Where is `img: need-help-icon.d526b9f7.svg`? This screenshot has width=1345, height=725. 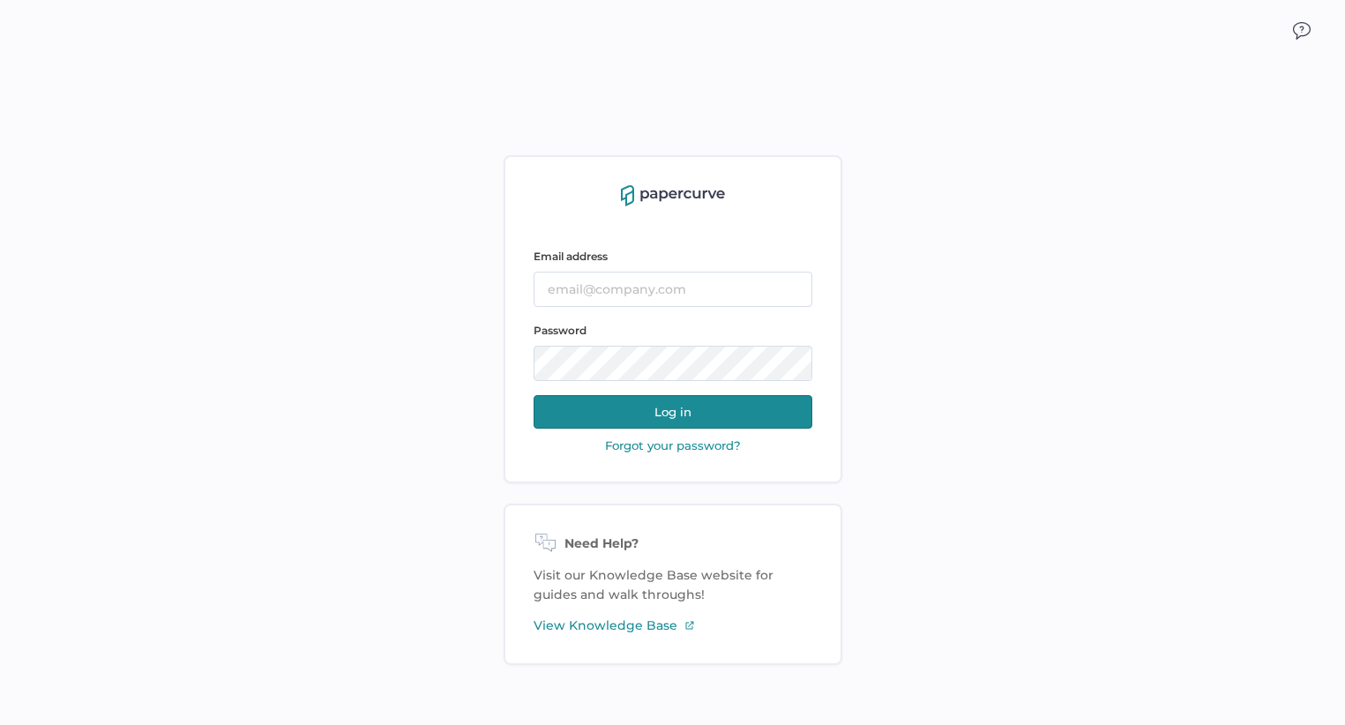 img: need-help-icon.d526b9f7.svg is located at coordinates (545, 544).